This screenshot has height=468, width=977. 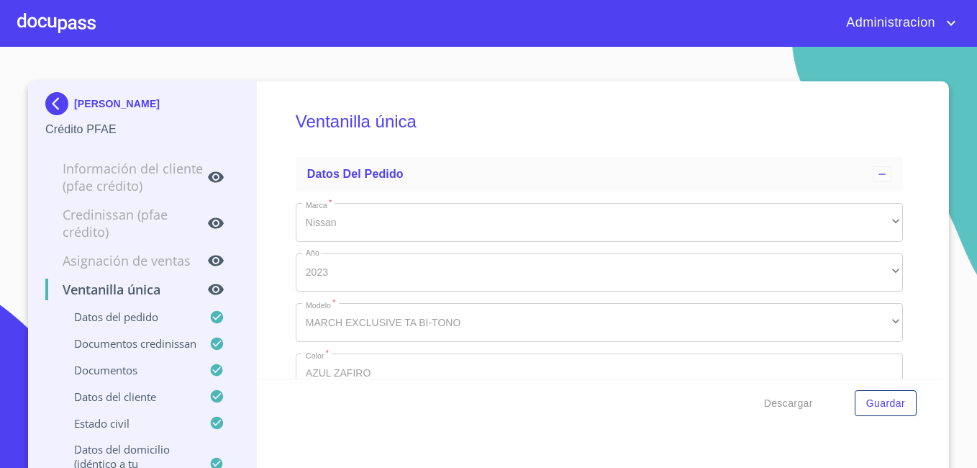 What do you see at coordinates (60, 104) in the screenshot?
I see `img: Docupass spot blue` at bounding box center [60, 104].